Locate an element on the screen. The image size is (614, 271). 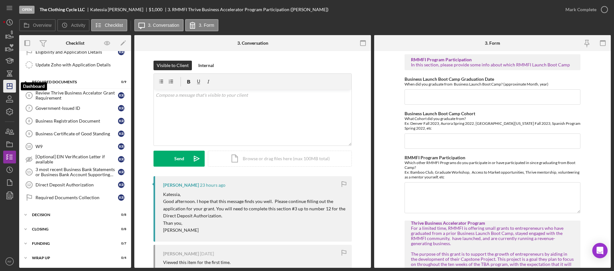
label: 3. Form is located at coordinates (206, 25).